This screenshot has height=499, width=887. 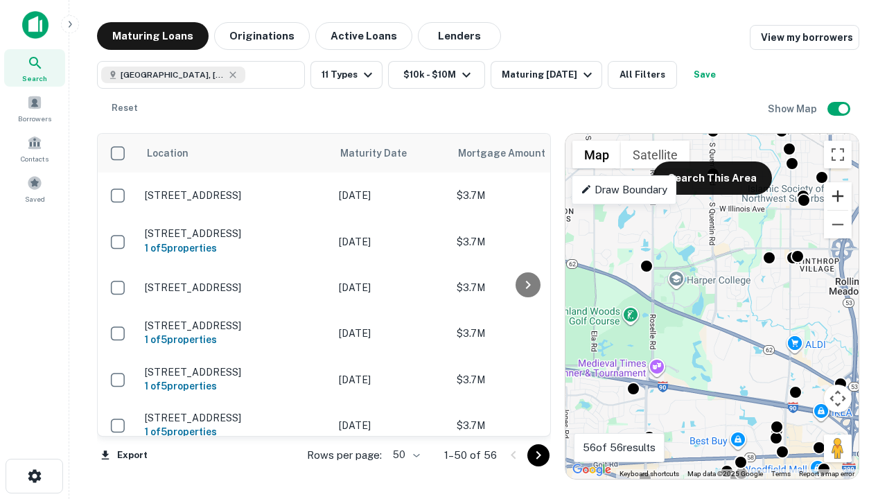 What do you see at coordinates (460, 36) in the screenshot?
I see `button: Lenders` at bounding box center [460, 36].